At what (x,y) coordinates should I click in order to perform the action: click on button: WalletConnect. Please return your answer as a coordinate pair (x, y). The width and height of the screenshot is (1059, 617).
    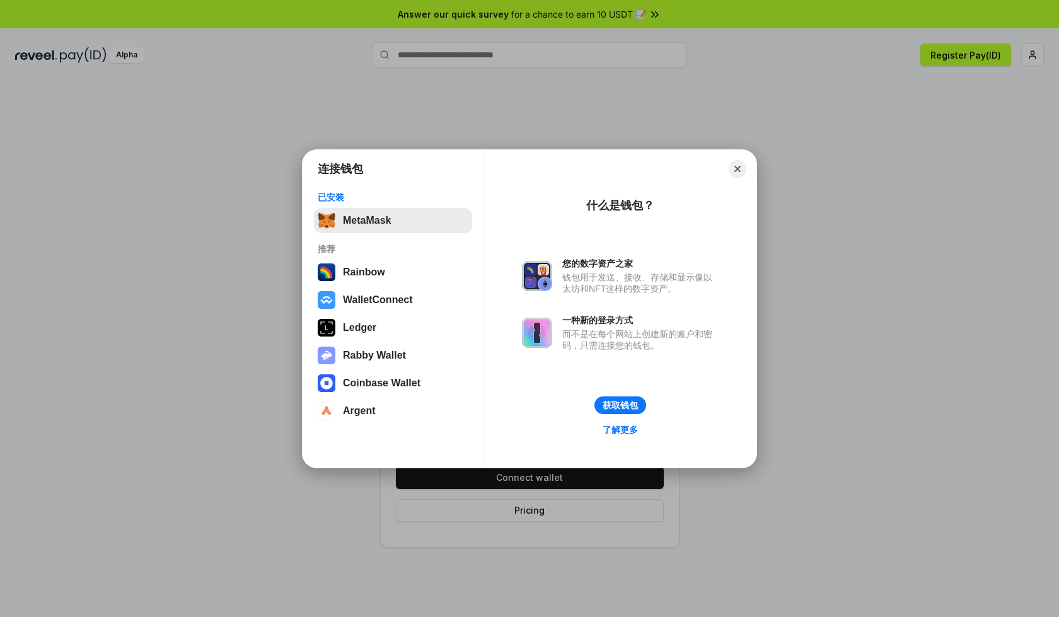
    Looking at the image, I should click on (393, 300).